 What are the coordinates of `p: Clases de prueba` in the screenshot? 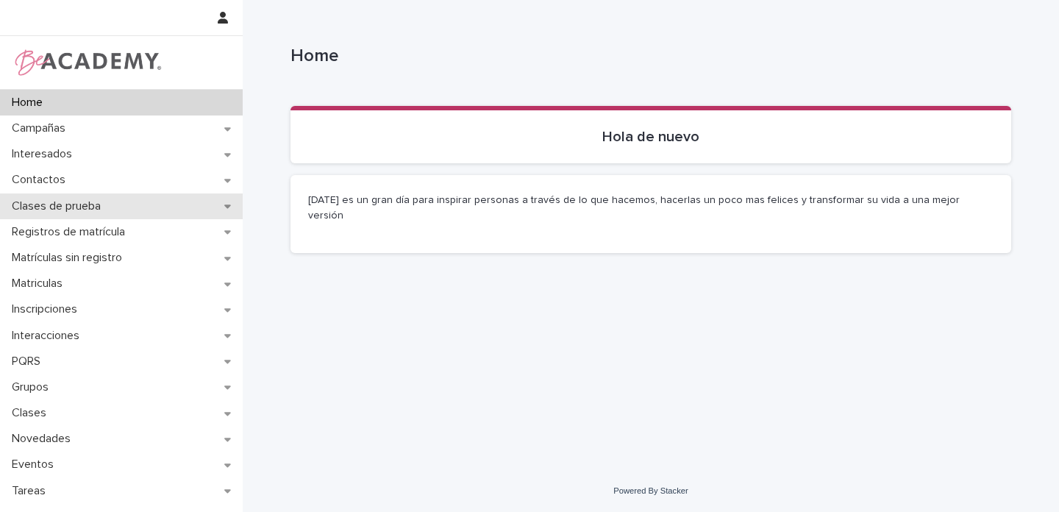 It's located at (59, 206).